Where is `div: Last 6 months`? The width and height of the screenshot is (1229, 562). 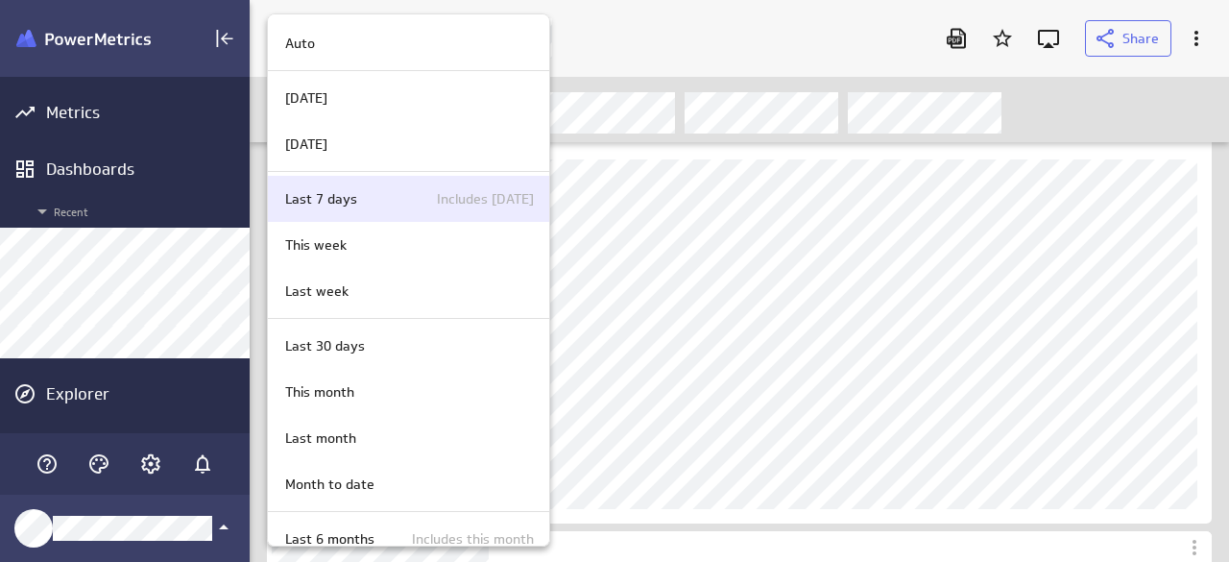
div: Last 6 months is located at coordinates (408, 539).